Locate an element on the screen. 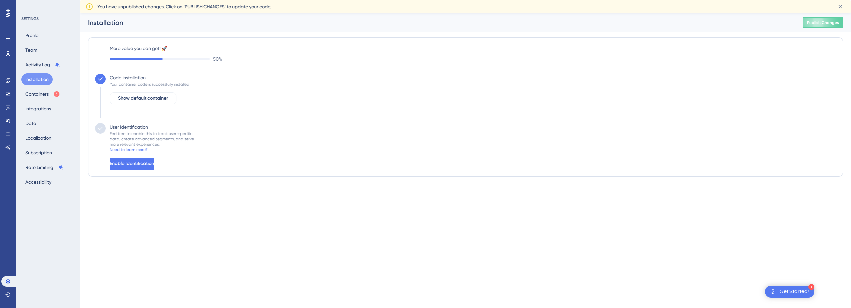 Image resolution: width=851 pixels, height=308 pixels. button: Containers is located at coordinates (43, 94).